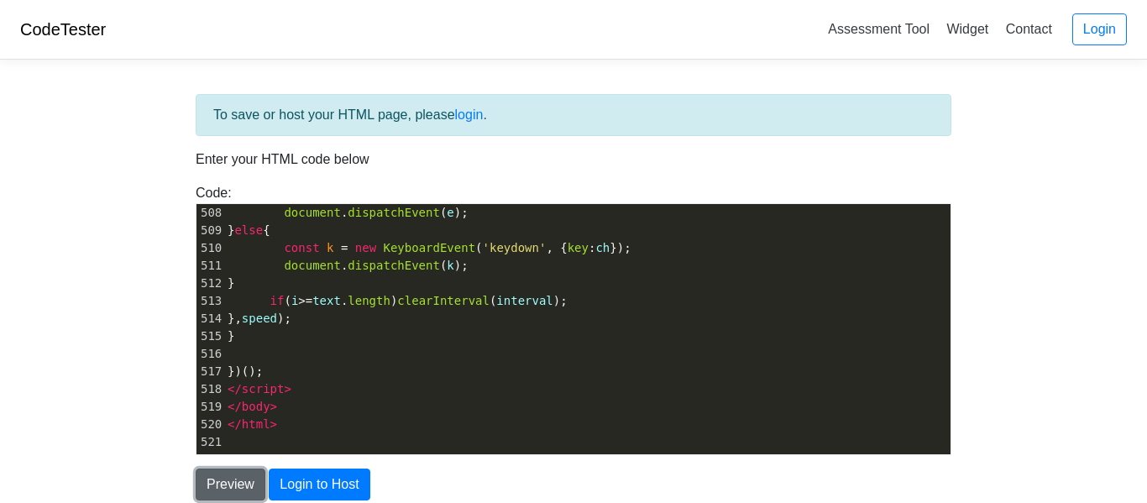 The height and width of the screenshot is (503, 1147). Describe the element at coordinates (210, 230) in the screenshot. I see `div: 509` at that location.